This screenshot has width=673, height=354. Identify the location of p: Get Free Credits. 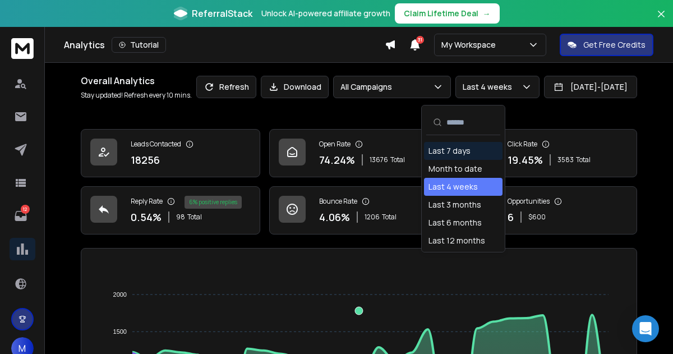
(614, 45).